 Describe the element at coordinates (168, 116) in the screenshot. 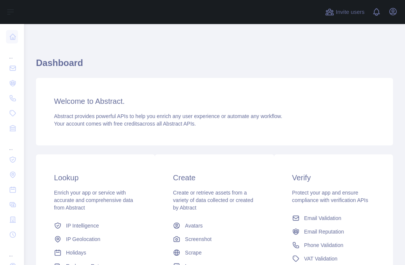

I see `span: Abstract provides powerful APIs to help you enrich any user experience or automate any workflow.` at that location.